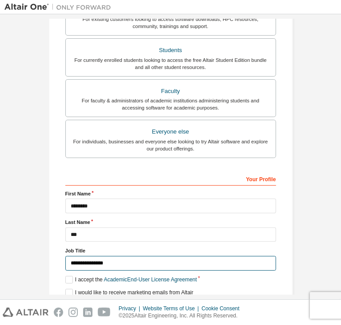  What do you see at coordinates (171, 104) in the screenshot?
I see `div: For faculty & administrators of academic institutions administering students and accessing softwa...` at bounding box center [171, 104].